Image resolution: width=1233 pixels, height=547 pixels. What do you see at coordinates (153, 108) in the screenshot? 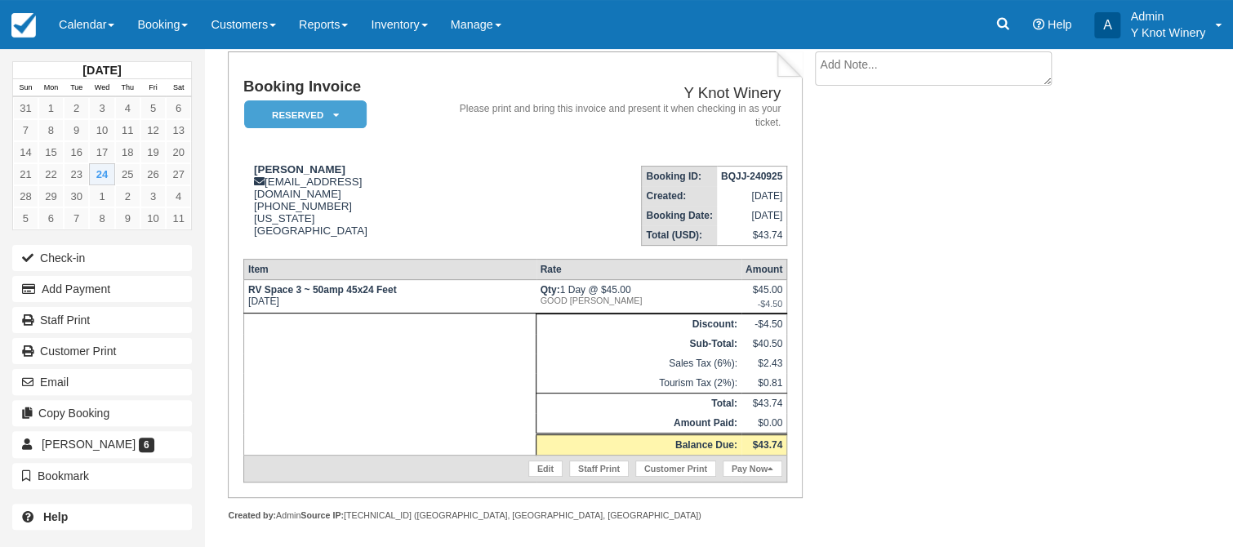
I see `a: 5` at bounding box center [153, 108].